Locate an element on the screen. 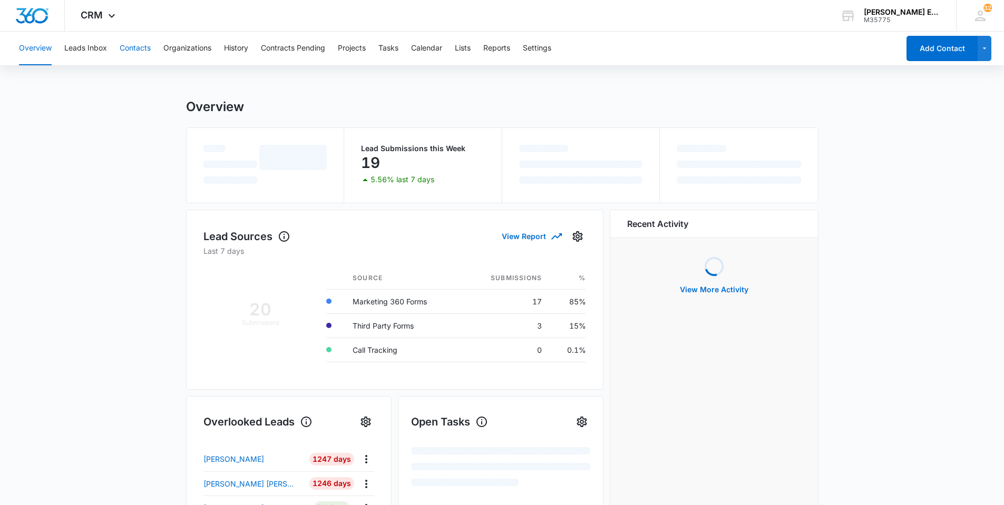  td: 15% is located at coordinates (567, 326).